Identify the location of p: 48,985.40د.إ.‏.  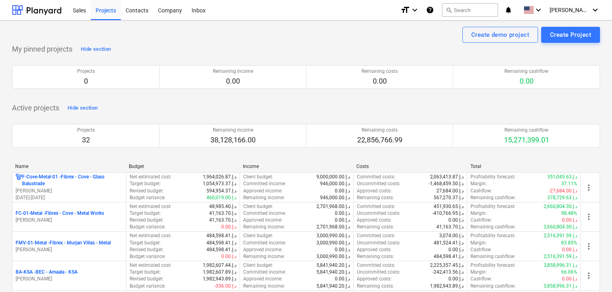
(223, 206).